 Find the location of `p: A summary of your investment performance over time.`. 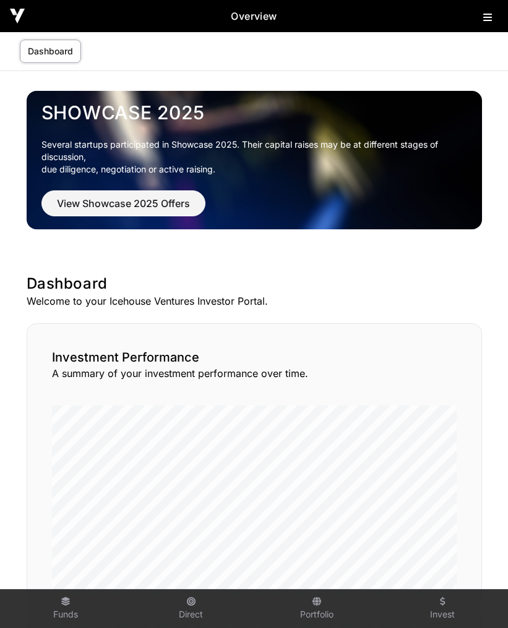

p: A summary of your investment performance over time. is located at coordinates (254, 374).